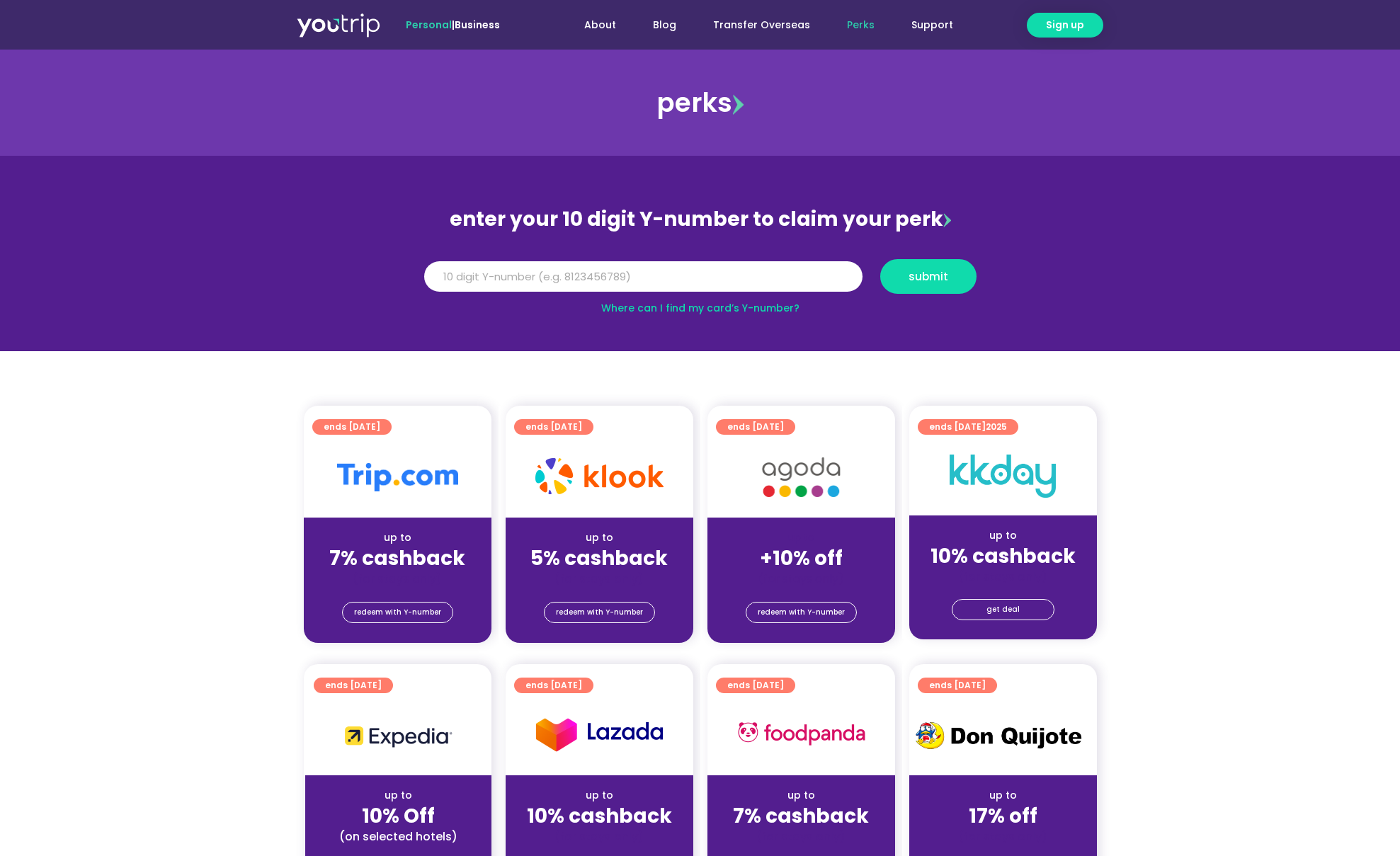  I want to click on button: submit, so click(928, 276).